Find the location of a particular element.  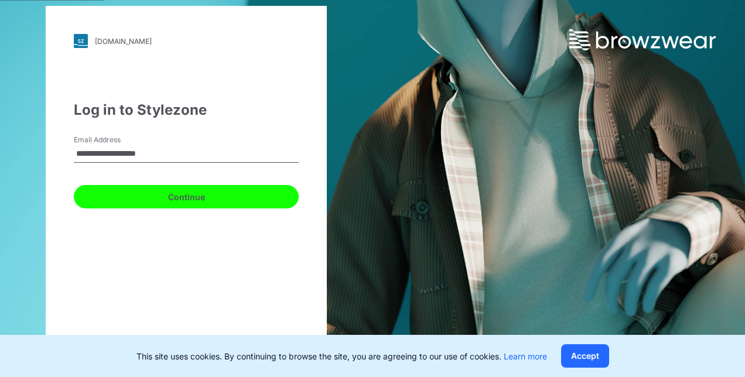

button: Accept is located at coordinates (585, 356).